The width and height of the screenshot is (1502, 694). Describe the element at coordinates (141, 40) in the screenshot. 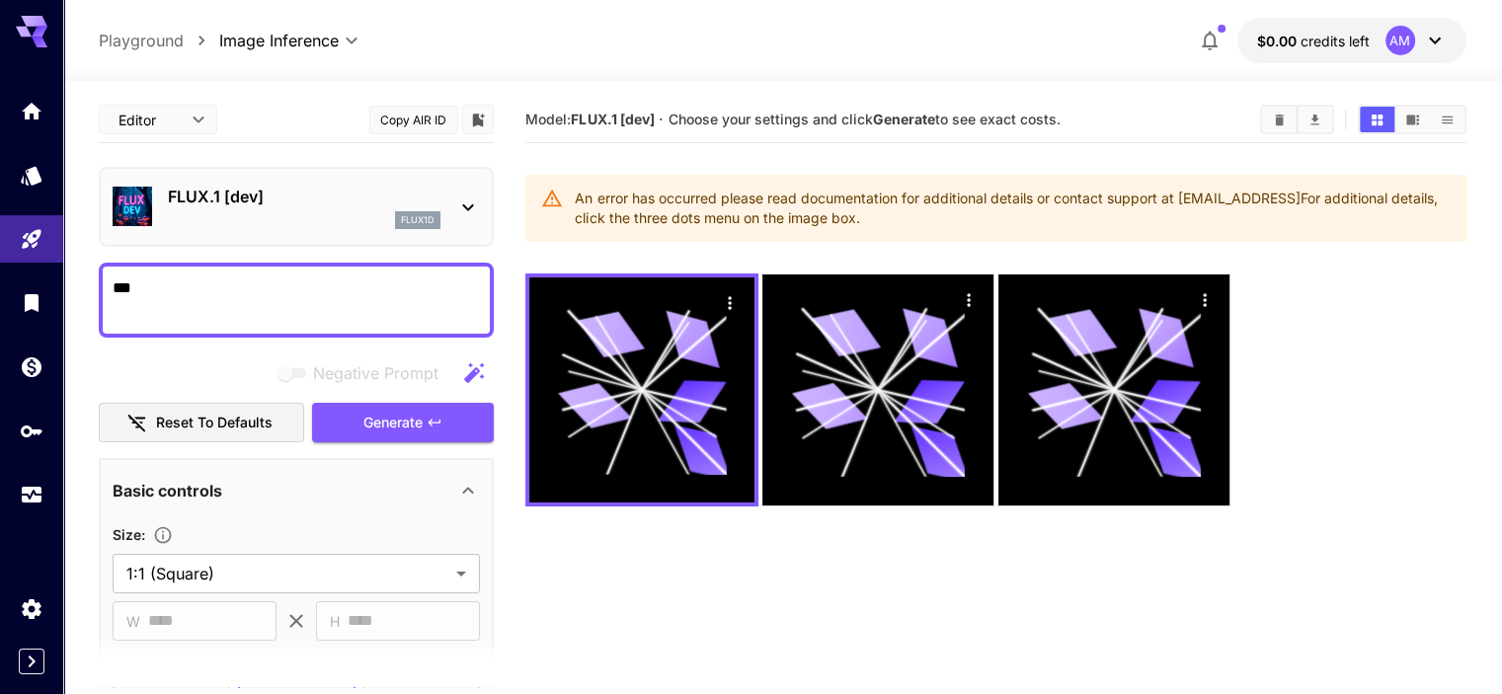

I see `p: Playground` at that location.